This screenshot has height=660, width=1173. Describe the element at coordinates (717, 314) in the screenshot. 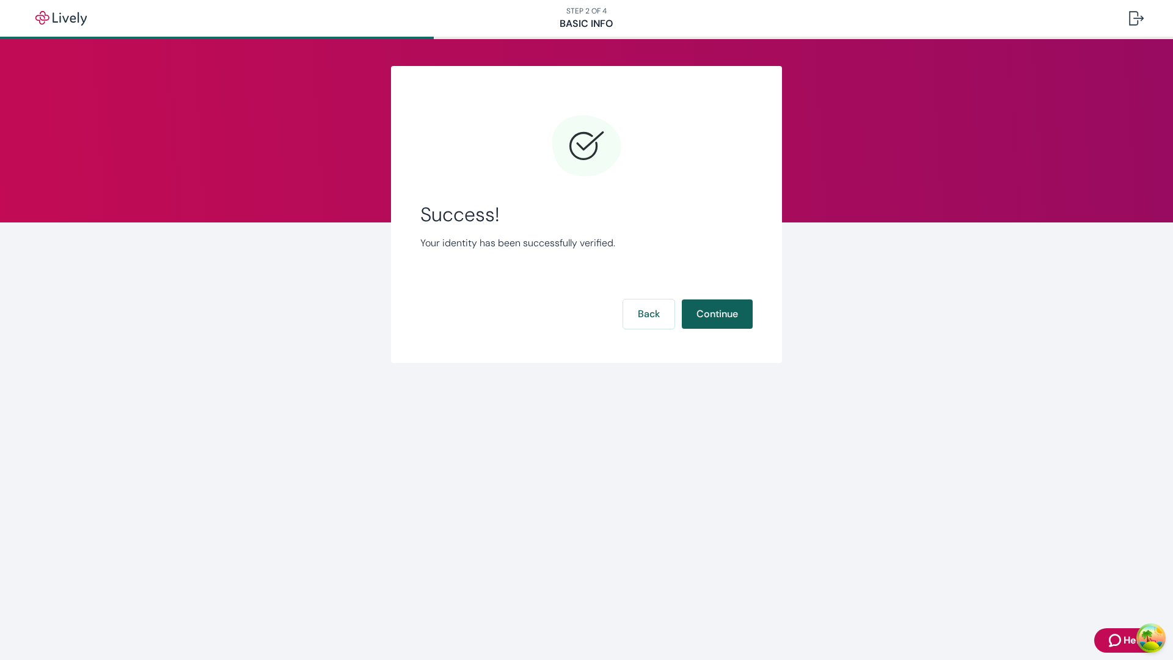

I see `button: Continue` at that location.